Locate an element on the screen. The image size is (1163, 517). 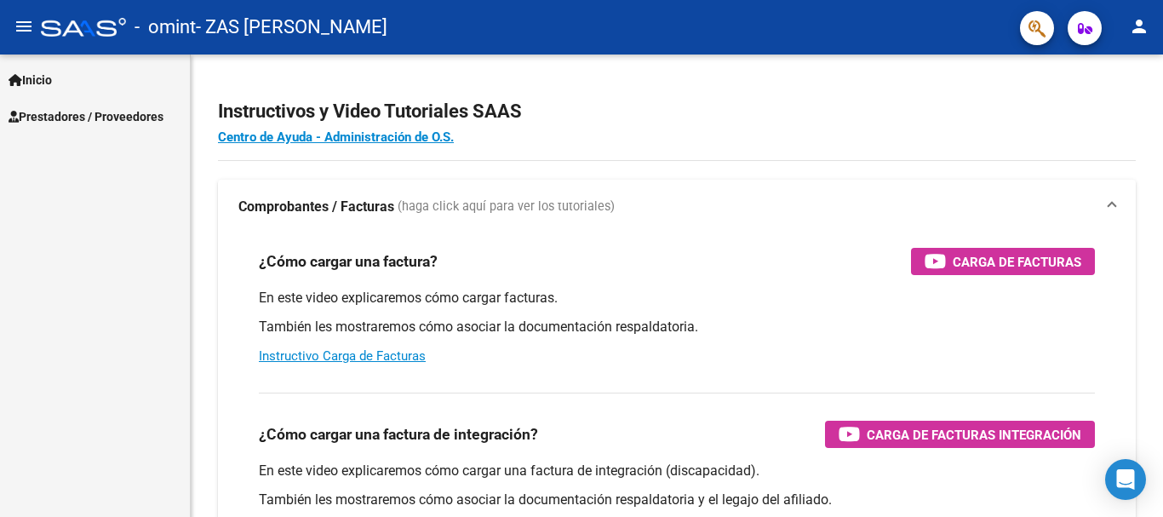
a: Instructivo Carga de Facturas is located at coordinates (342, 356).